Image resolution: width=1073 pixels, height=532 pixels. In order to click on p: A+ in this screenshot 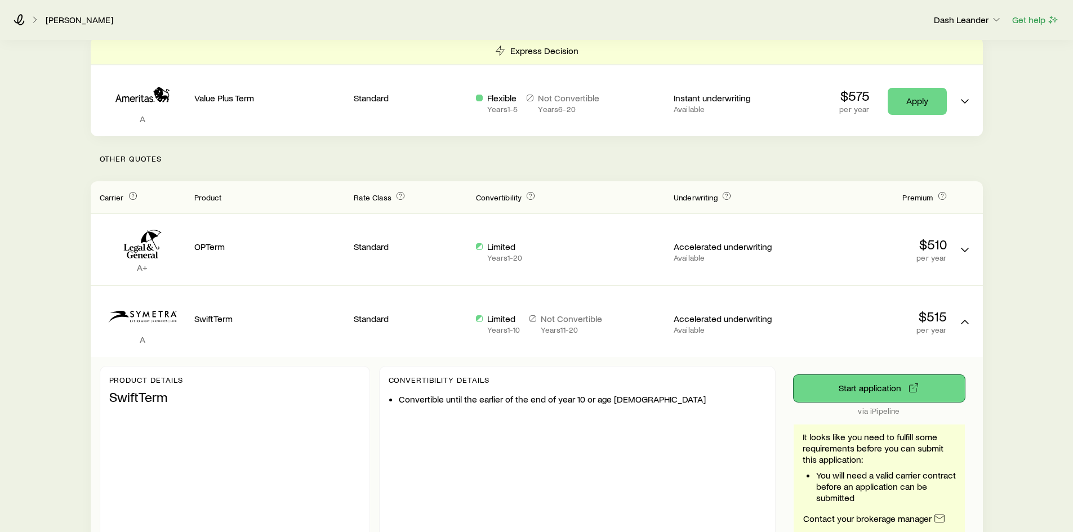, I will do `click(143, 268)`.